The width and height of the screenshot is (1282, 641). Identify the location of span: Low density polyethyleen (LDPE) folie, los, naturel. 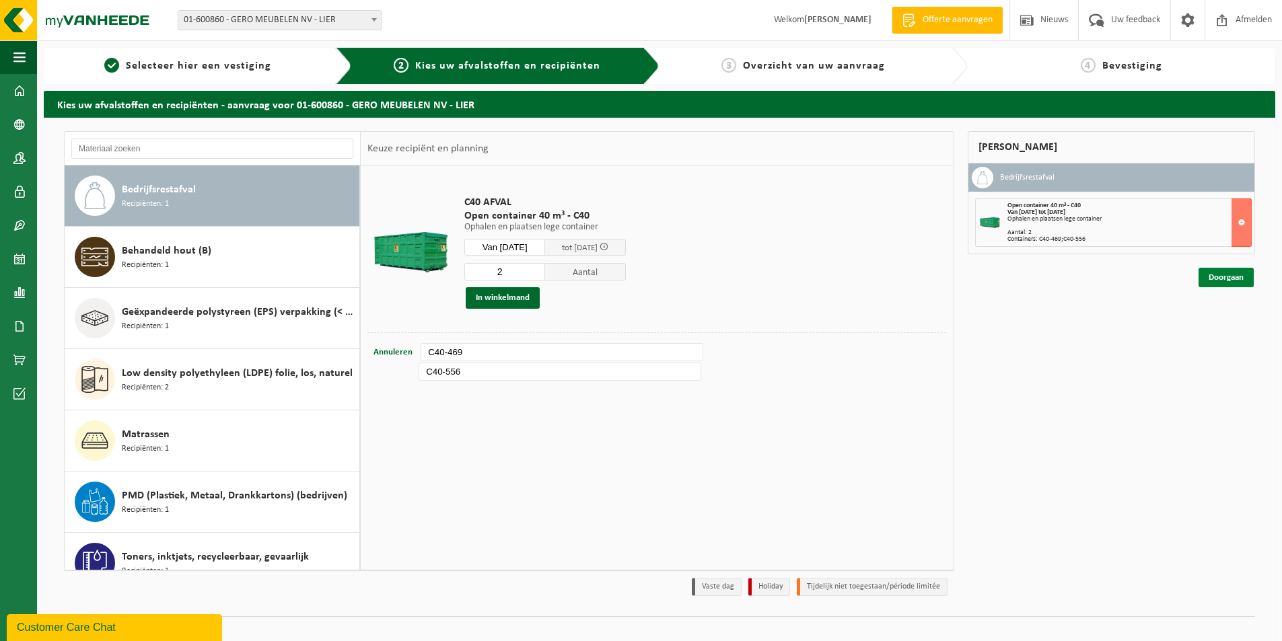
(237, 374).